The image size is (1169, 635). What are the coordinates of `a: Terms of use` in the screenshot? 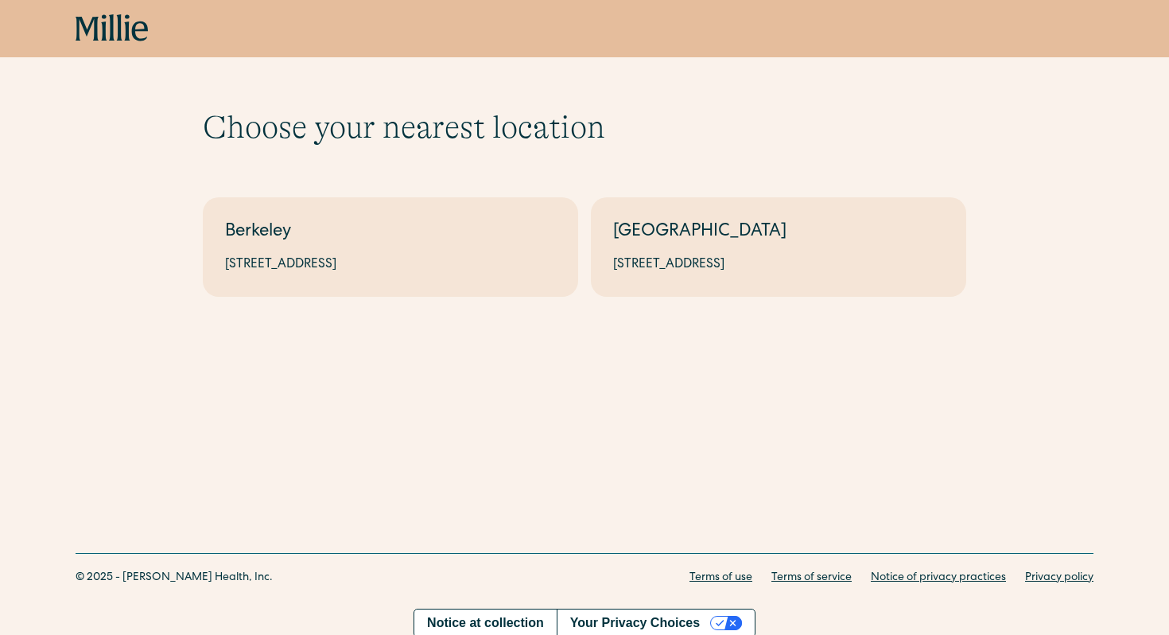 It's located at (720, 577).